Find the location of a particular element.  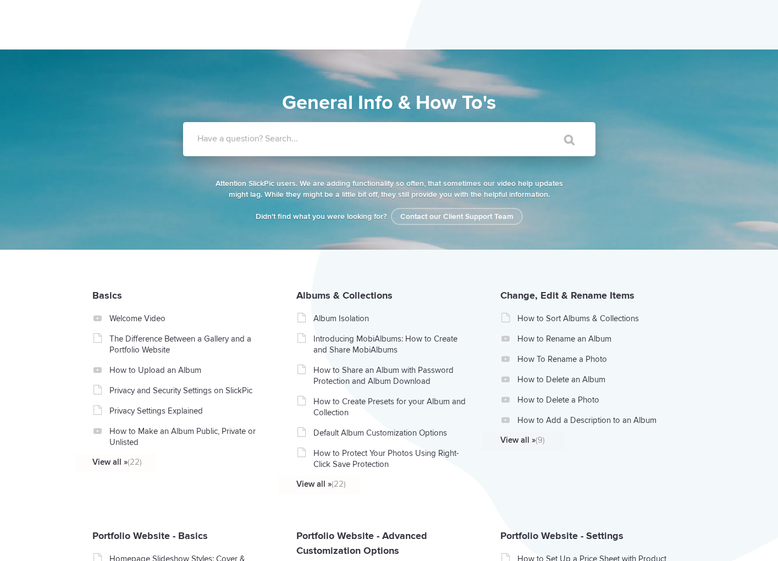

a: How to Share an Album with Password Protection and Album Download is located at coordinates (391, 375).